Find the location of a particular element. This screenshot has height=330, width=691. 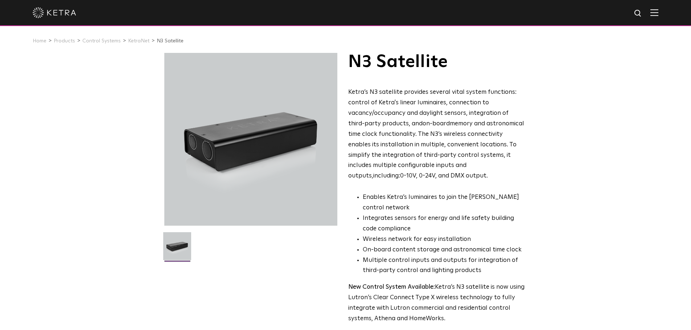

g: including: is located at coordinates (387, 176).